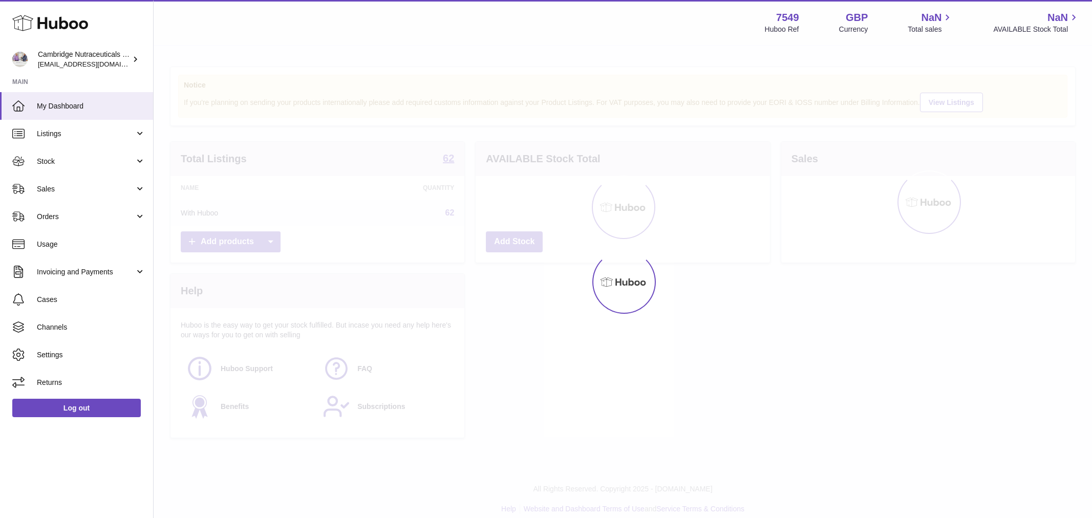 The width and height of the screenshot is (1092, 518). Describe the element at coordinates (91, 383) in the screenshot. I see `span: Returns` at that location.